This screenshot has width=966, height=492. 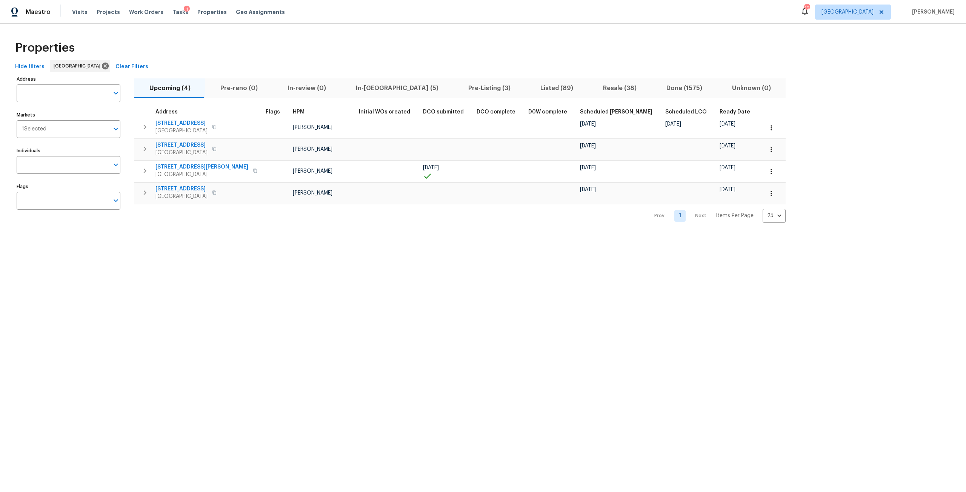 What do you see at coordinates (170, 88) in the screenshot?
I see `span: Upcoming (4)` at bounding box center [170, 88].